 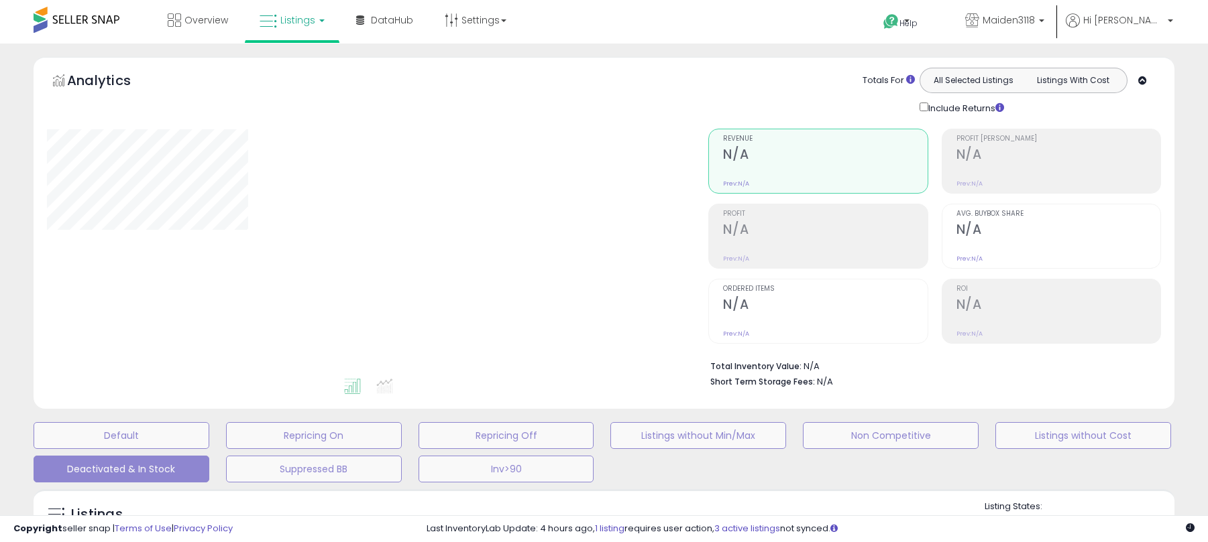 What do you see at coordinates (121, 469) in the screenshot?
I see `button: Deactivated & In Stock` at bounding box center [121, 469].